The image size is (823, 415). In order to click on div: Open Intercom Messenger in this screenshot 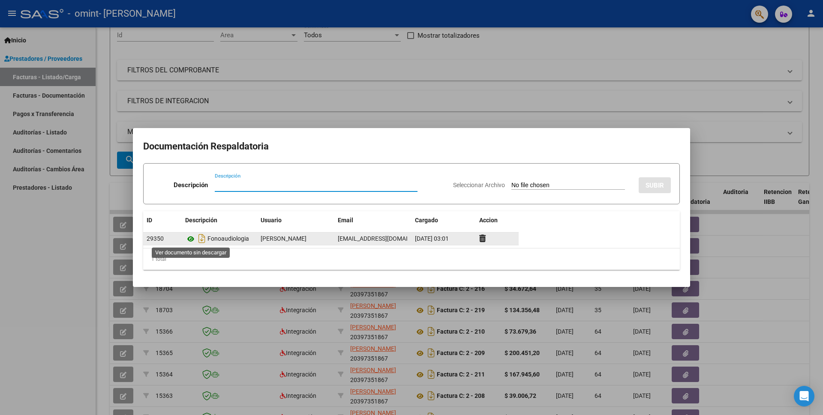, I will do `click(804, 397)`.